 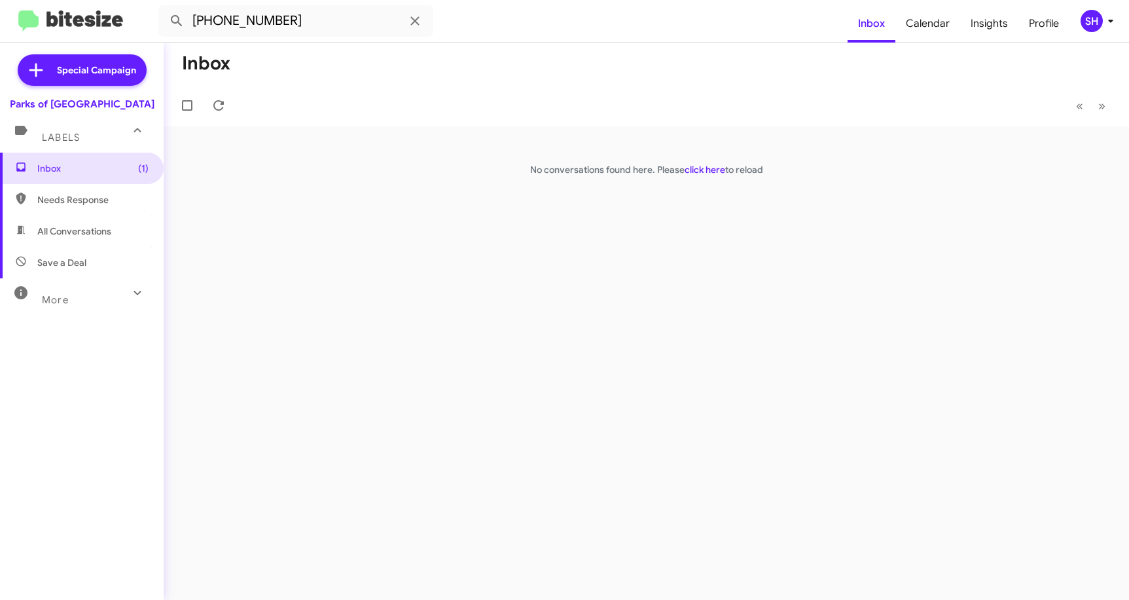 What do you see at coordinates (206, 64) in the screenshot?
I see `h1: Inbox` at bounding box center [206, 64].